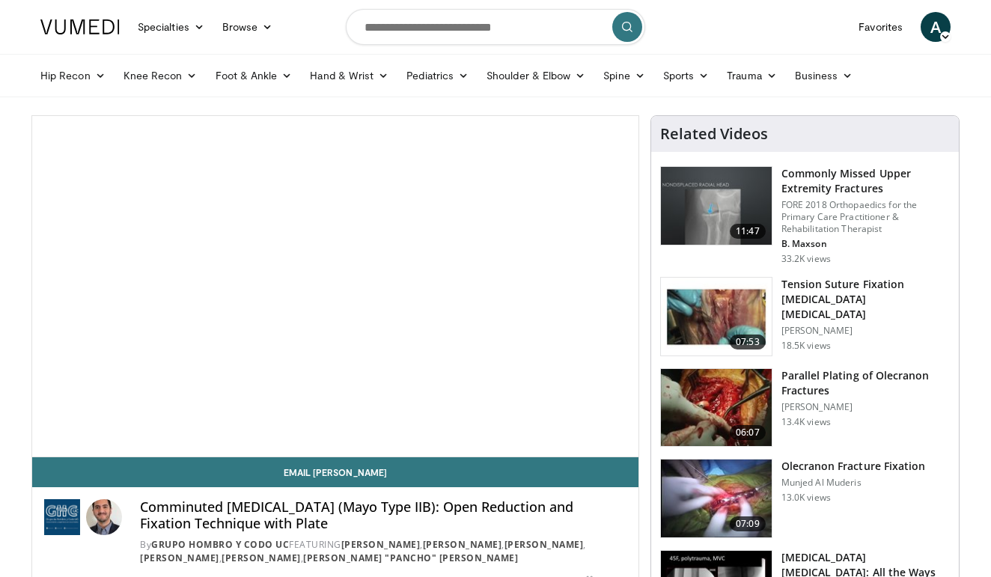 The width and height of the screenshot is (991, 577). What do you see at coordinates (748, 342) in the screenshot?
I see `span: 07:53` at bounding box center [748, 342].